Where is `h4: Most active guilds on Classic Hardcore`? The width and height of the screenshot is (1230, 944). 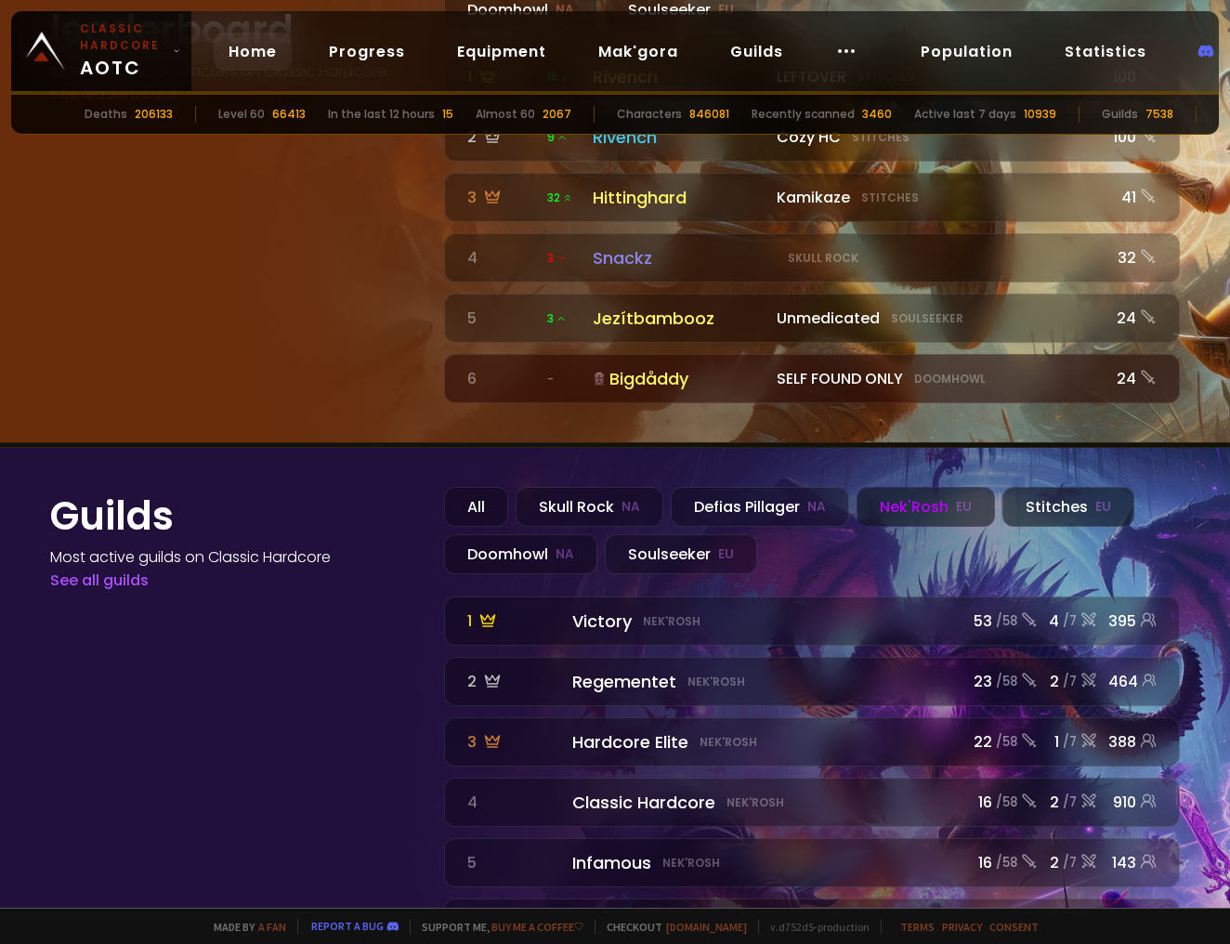
h4: Most active guilds on Classic Hardcore is located at coordinates (236, 556).